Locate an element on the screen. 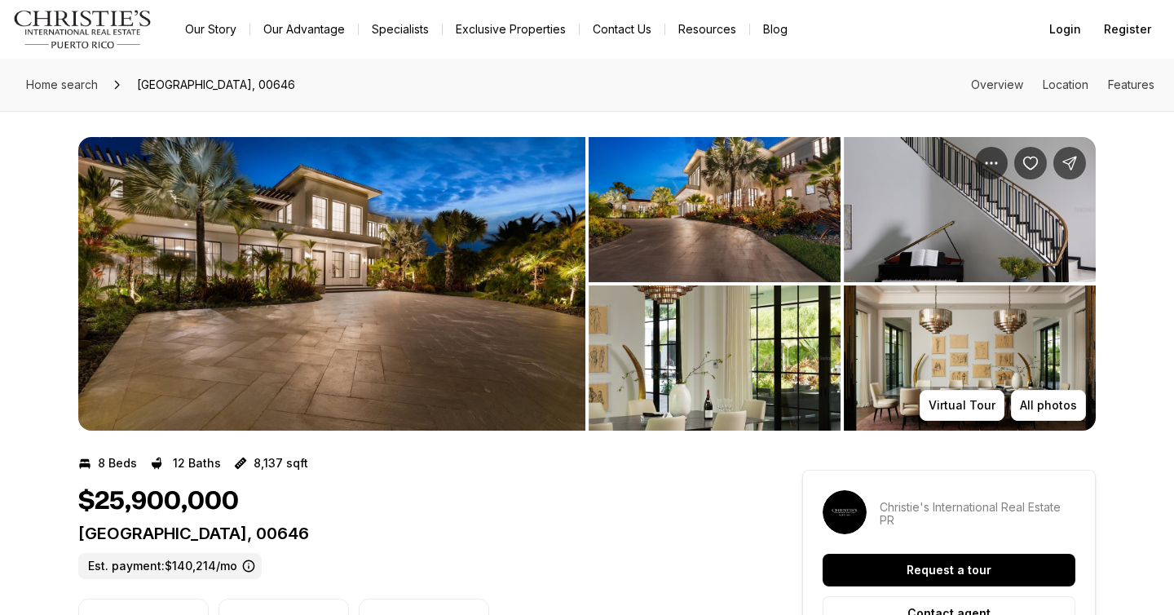 The image size is (1174, 615). button: Request a tour is located at coordinates (949, 570).